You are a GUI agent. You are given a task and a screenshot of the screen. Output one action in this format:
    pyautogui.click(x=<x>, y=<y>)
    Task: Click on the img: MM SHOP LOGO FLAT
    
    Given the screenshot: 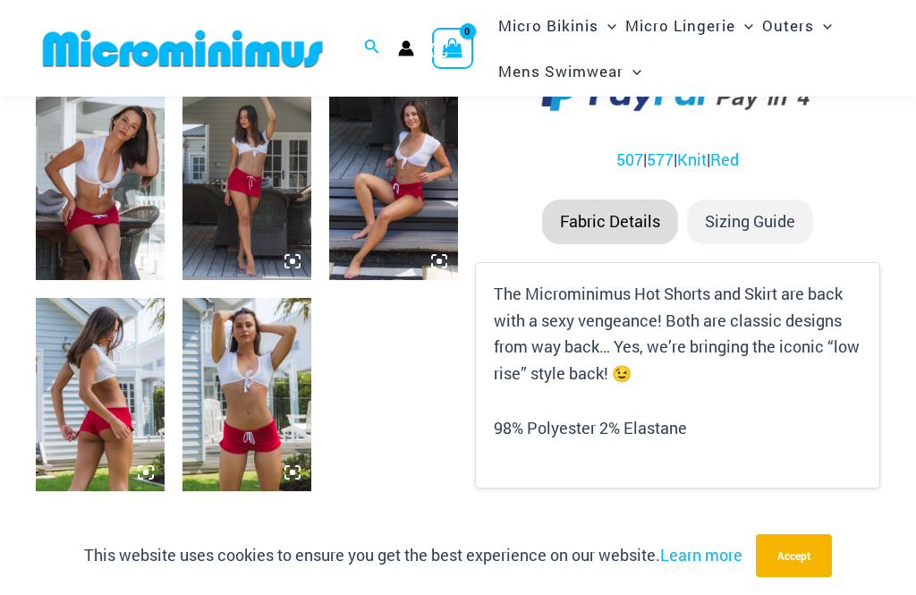 What is the action you would take?
    pyautogui.click(x=182, y=48)
    